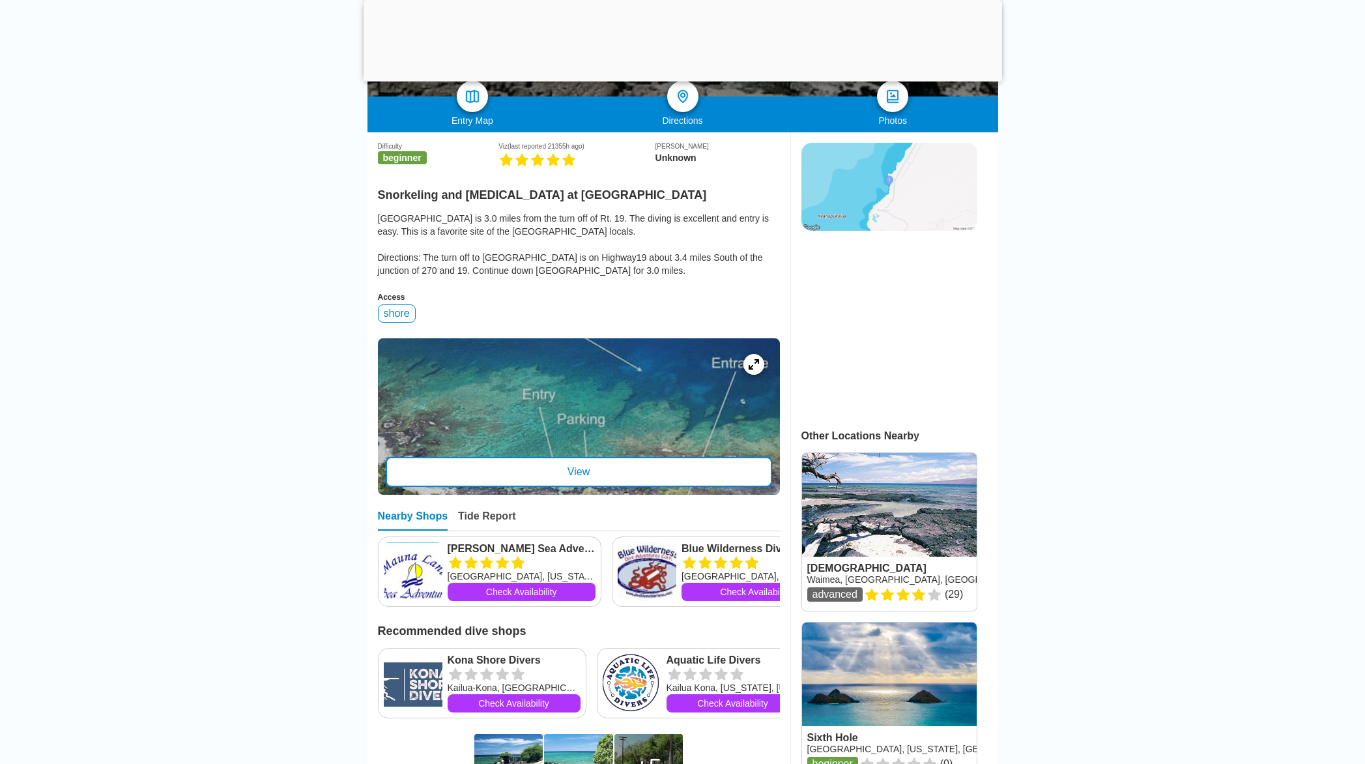  What do you see at coordinates (893, 96) in the screenshot?
I see `a: photos` at bounding box center [893, 96].